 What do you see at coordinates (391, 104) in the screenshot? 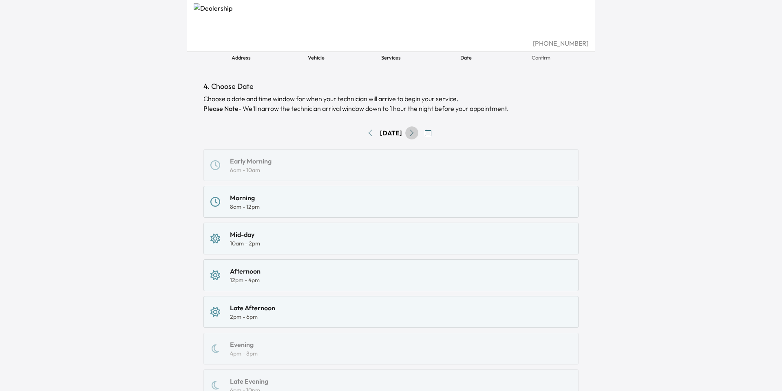
I see `div: Choose a date and time window for when your technician will arrive to begin your service.` at bounding box center [391, 104].